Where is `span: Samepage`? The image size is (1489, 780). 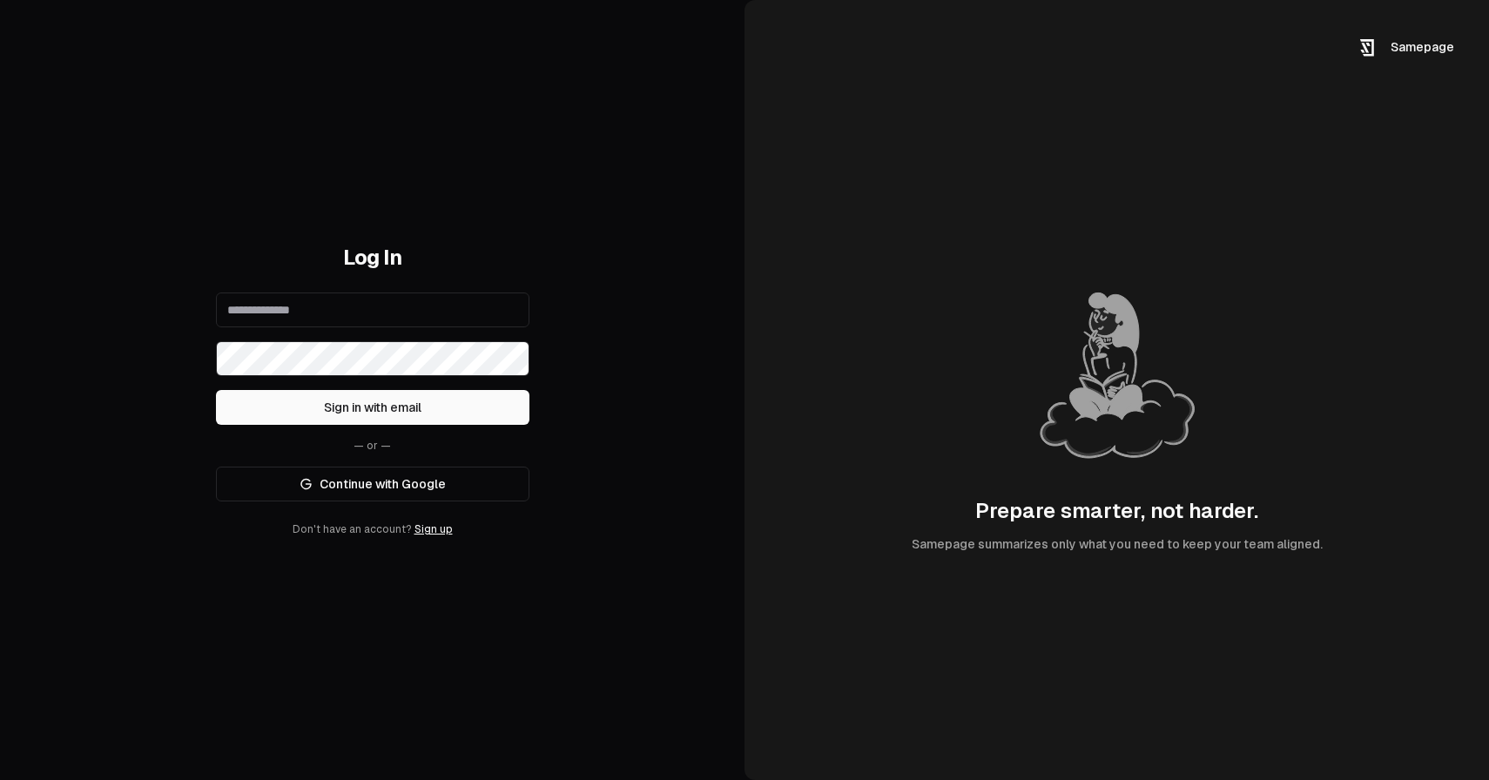
span: Samepage is located at coordinates (1422, 47).